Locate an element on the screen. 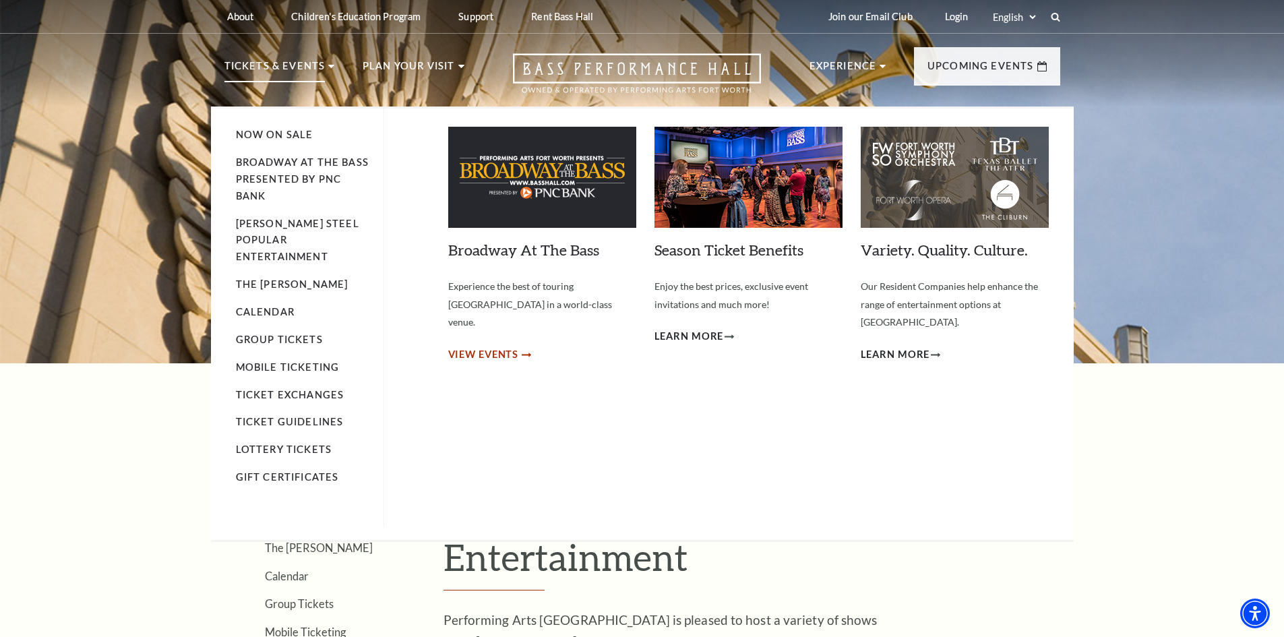 The width and height of the screenshot is (1284, 637). a: Variety. Quality. Culture. is located at coordinates (944, 249).